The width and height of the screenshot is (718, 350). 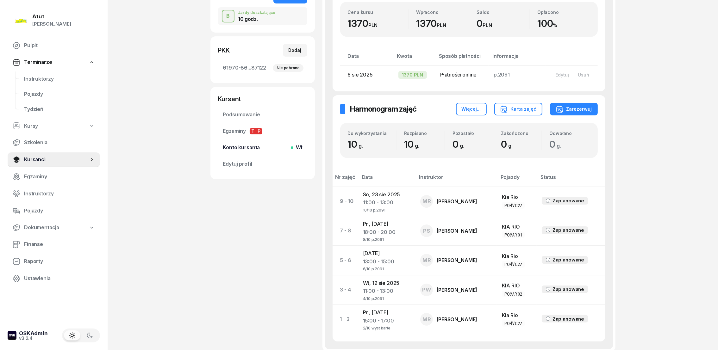 What do you see at coordinates (571, 180) in the screenshot?
I see `th: Status` at bounding box center [571, 180].